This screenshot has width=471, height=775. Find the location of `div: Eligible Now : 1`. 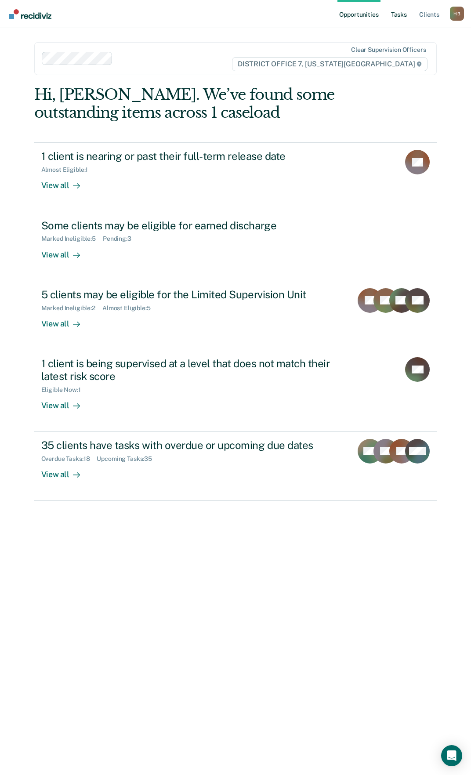

div: Eligible Now : 1 is located at coordinates (65, 390).